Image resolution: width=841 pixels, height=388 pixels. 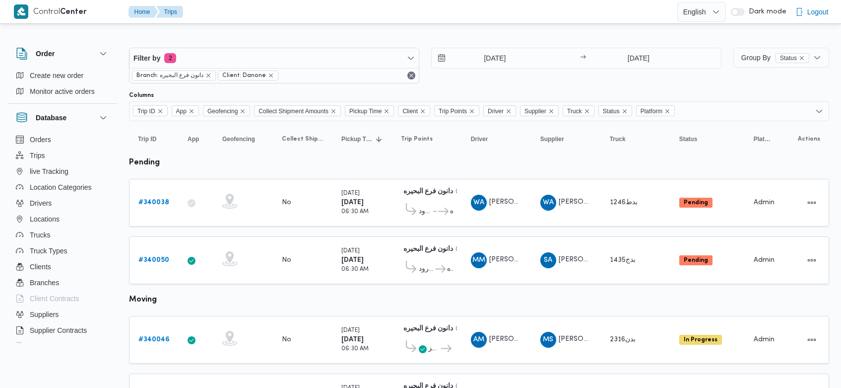 I want to click on button: live Tracking, so click(x=63, y=171).